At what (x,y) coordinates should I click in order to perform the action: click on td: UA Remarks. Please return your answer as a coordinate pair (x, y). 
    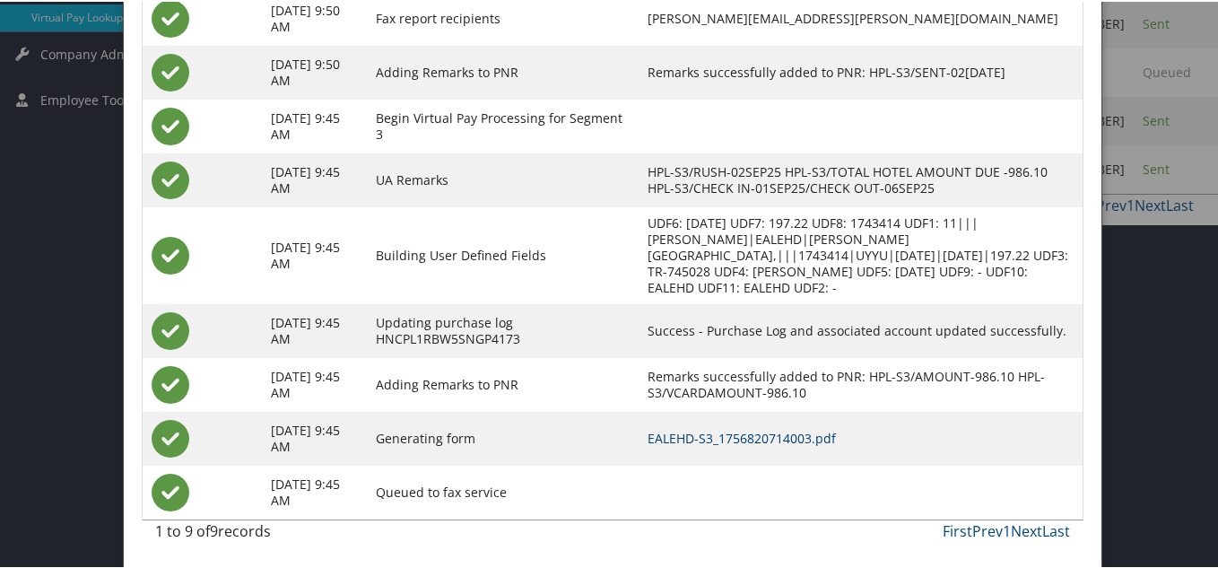
    Looking at the image, I should click on (502, 178).